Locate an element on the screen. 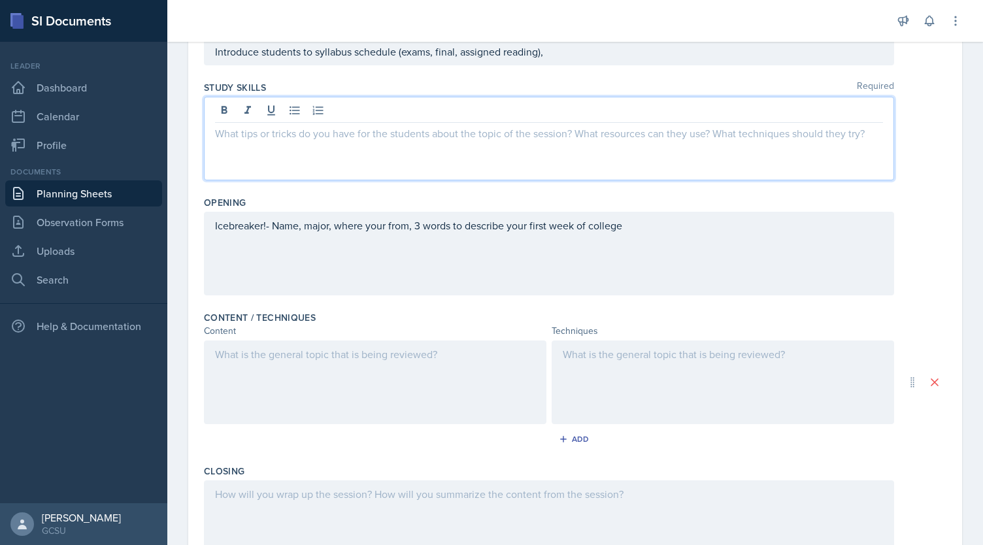 Image resolution: width=983 pixels, height=545 pixels. label: Closing is located at coordinates (224, 471).